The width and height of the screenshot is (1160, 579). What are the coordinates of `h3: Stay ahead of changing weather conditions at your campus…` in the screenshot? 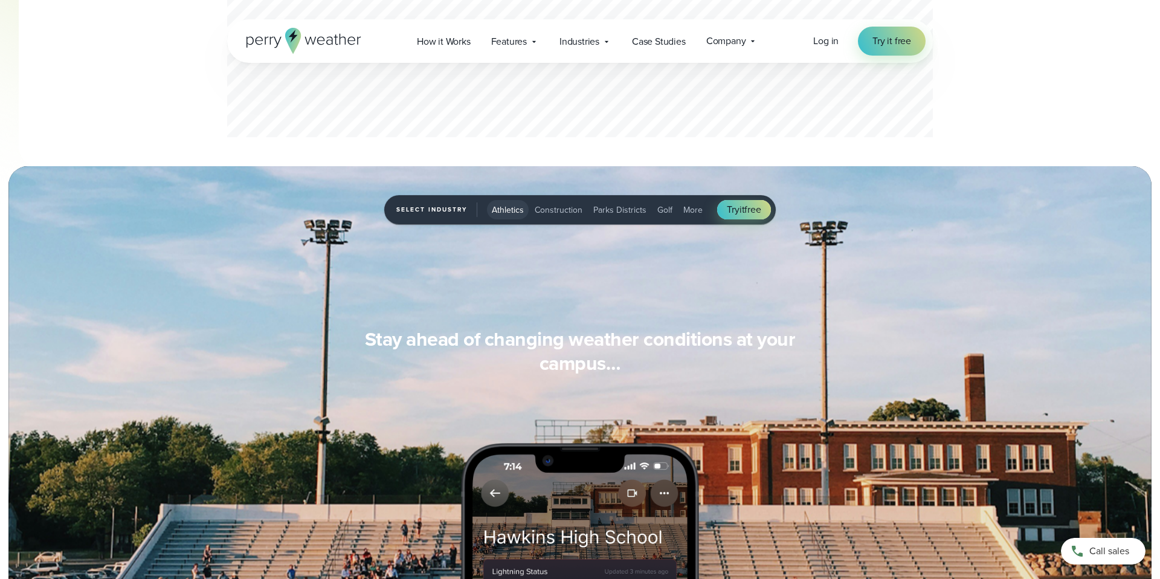 It's located at (580, 351).